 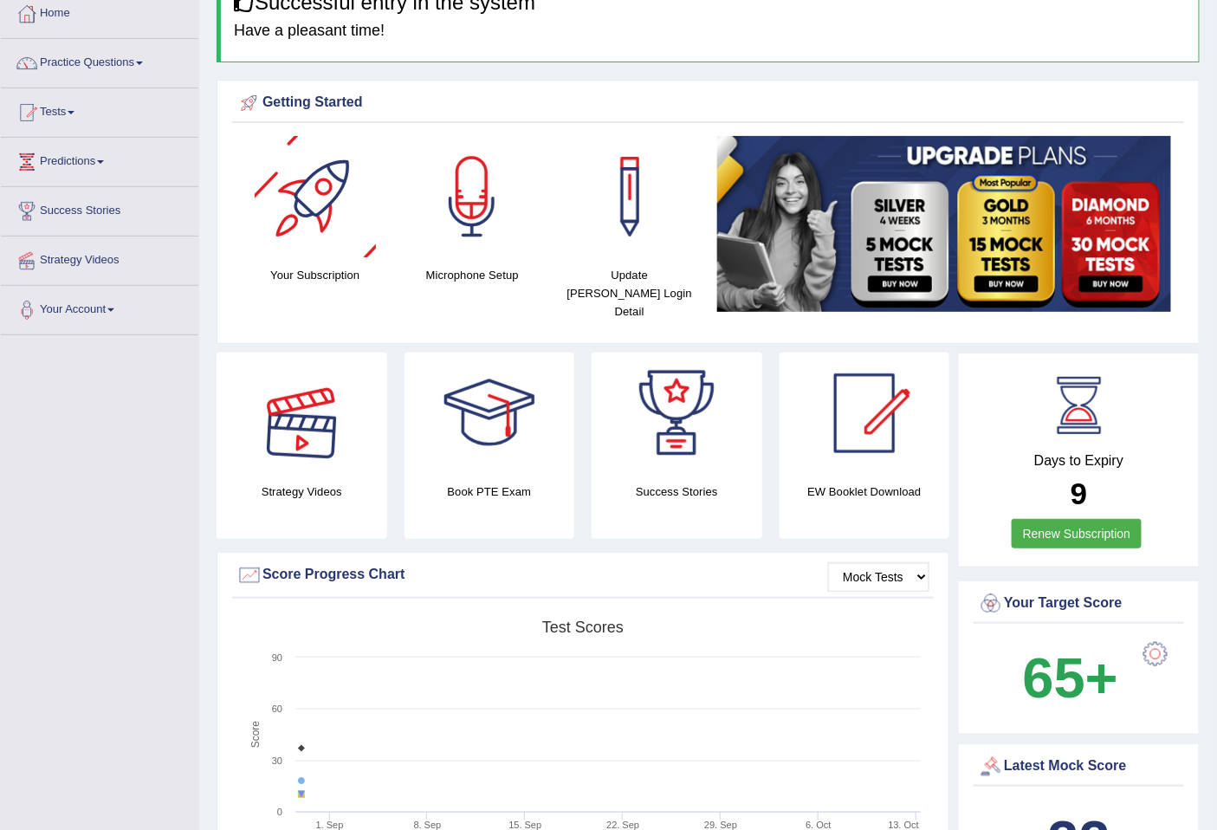 What do you see at coordinates (277, 708) in the screenshot?
I see `text: 60` at bounding box center [277, 708].